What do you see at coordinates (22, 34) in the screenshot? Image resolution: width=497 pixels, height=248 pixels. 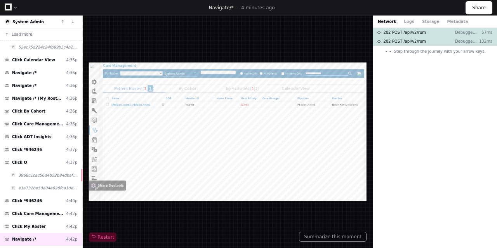 I see `span: Load more` at bounding box center [22, 34].